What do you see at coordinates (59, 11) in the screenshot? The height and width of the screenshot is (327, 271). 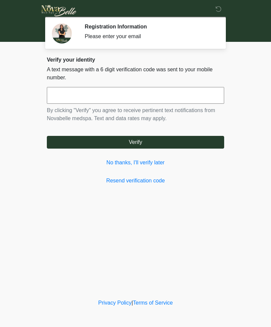 I see `img: Novabelle medspa Logo` at bounding box center [59, 11].